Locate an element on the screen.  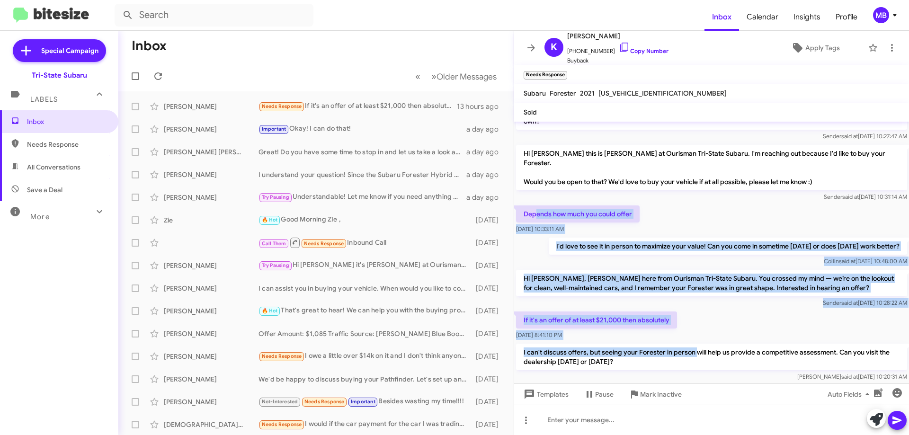
button: Pause is located at coordinates (598, 394).